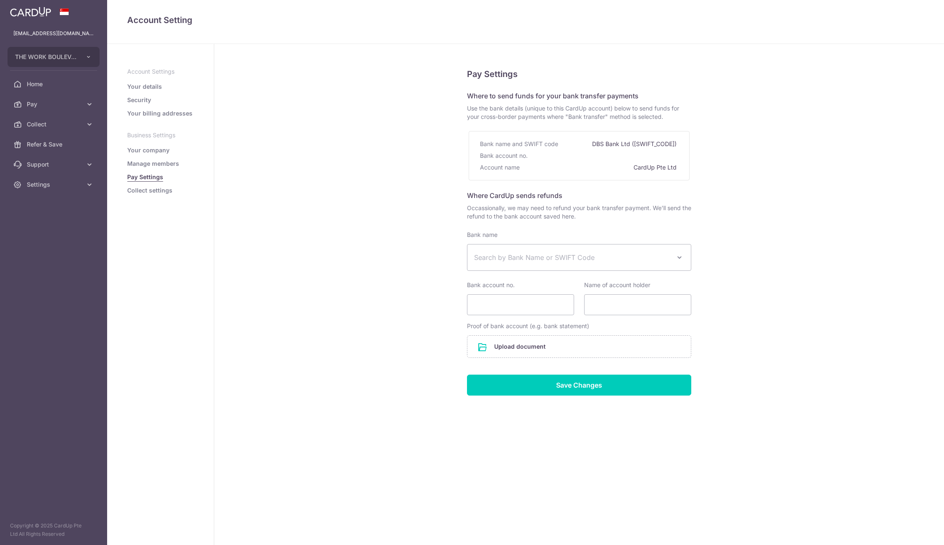 This screenshot has width=944, height=545. I want to click on span: Where CardUp sends refunds, so click(515, 195).